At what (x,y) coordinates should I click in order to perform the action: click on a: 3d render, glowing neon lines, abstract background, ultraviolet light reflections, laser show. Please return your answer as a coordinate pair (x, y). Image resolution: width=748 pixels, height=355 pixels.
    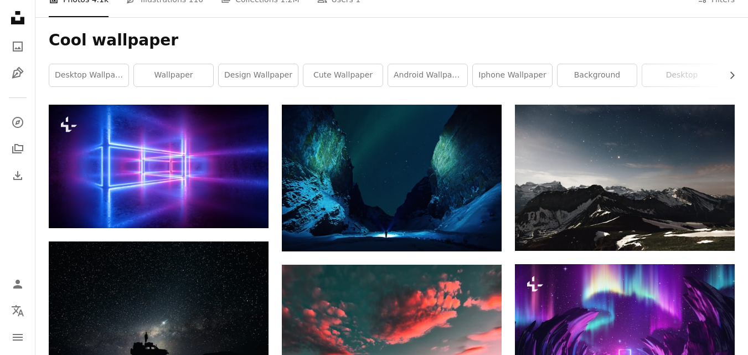
    Looking at the image, I should click on (158, 166).